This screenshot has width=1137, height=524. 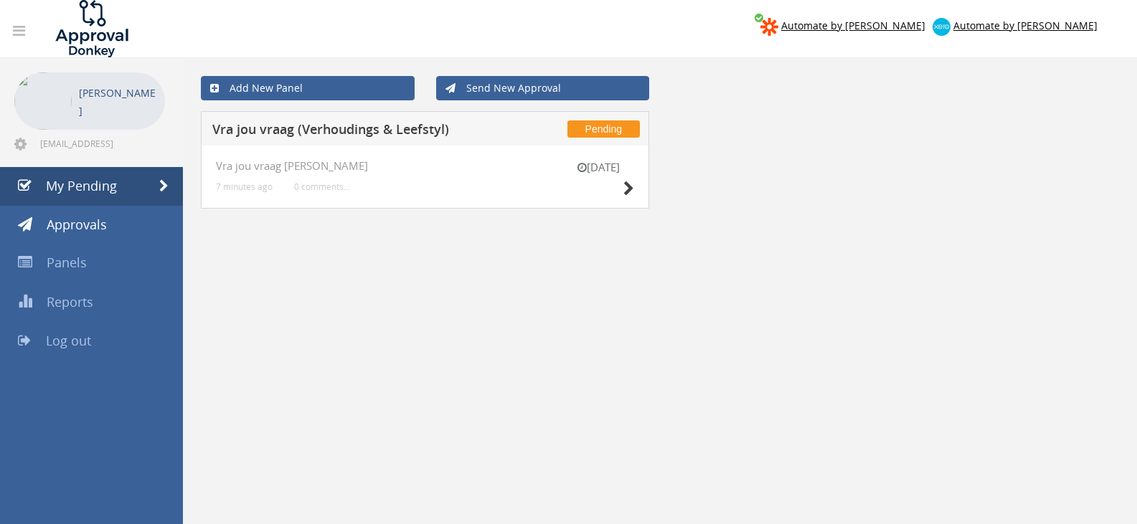 What do you see at coordinates (603, 129) in the screenshot?
I see `span: Pending` at bounding box center [603, 129].